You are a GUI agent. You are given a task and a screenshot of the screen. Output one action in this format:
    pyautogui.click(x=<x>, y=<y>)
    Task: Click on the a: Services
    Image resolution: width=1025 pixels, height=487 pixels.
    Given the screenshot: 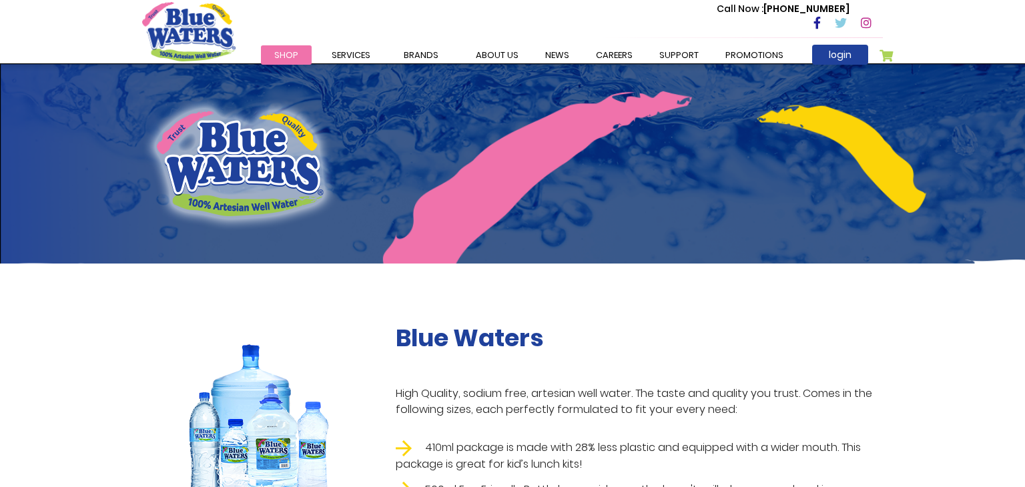 What is the action you would take?
    pyautogui.click(x=351, y=55)
    